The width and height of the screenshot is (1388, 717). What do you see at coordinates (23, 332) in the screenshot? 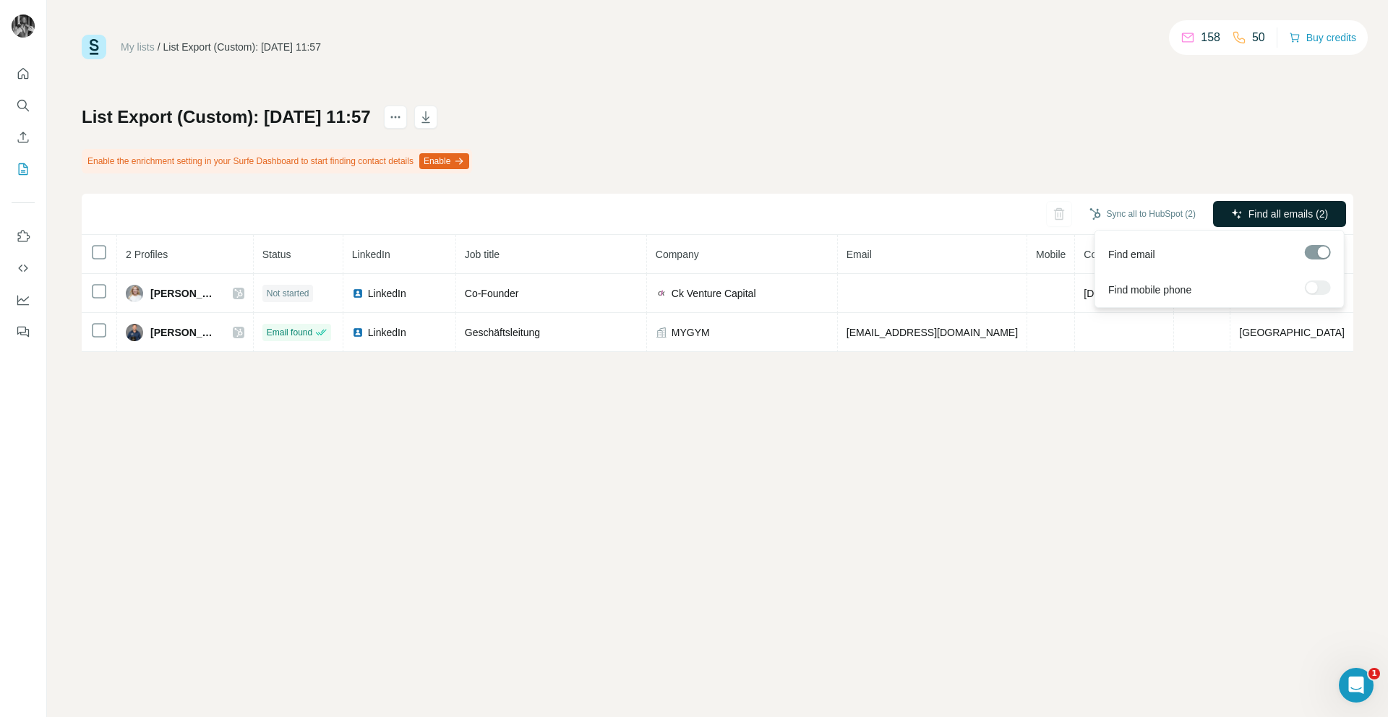
I see `button: Feedback` at bounding box center [23, 332].